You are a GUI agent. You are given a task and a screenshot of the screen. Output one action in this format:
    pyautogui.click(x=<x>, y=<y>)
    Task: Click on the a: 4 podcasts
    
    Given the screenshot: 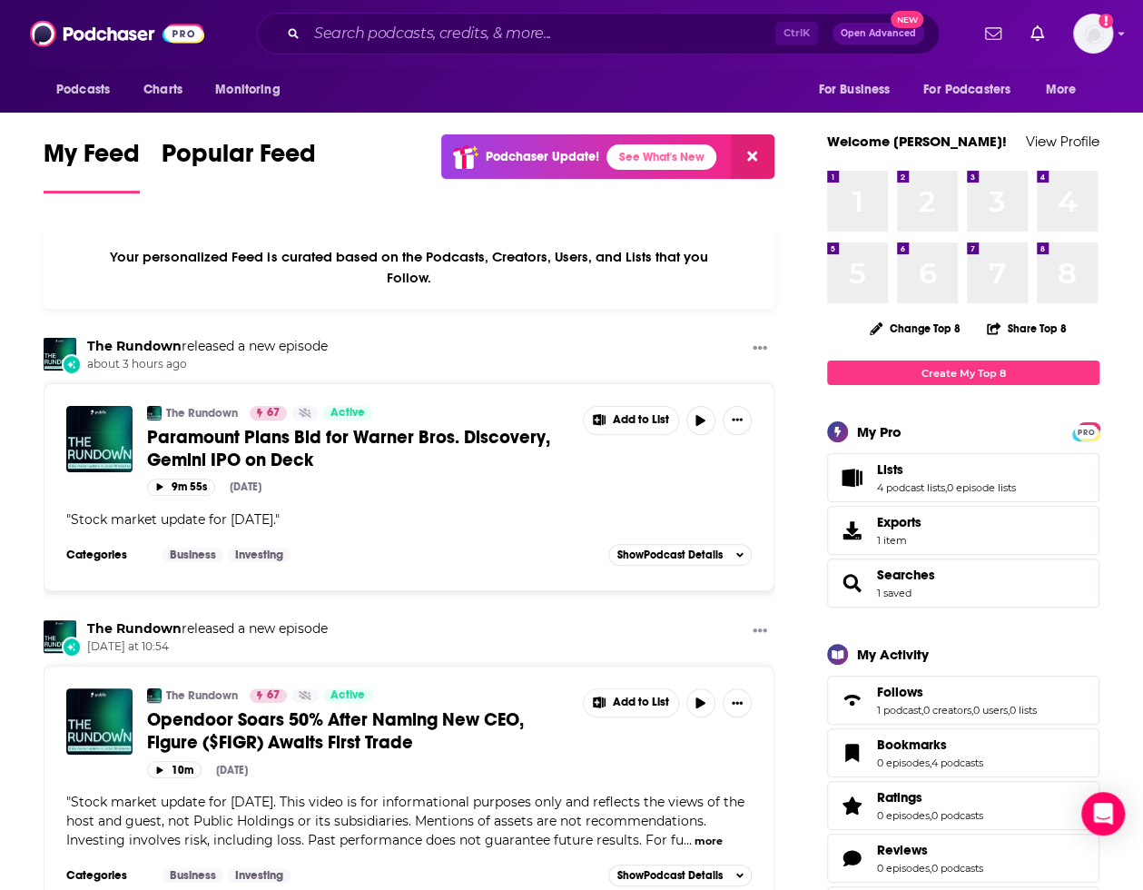 What is the action you would take?
    pyautogui.click(x=957, y=762)
    